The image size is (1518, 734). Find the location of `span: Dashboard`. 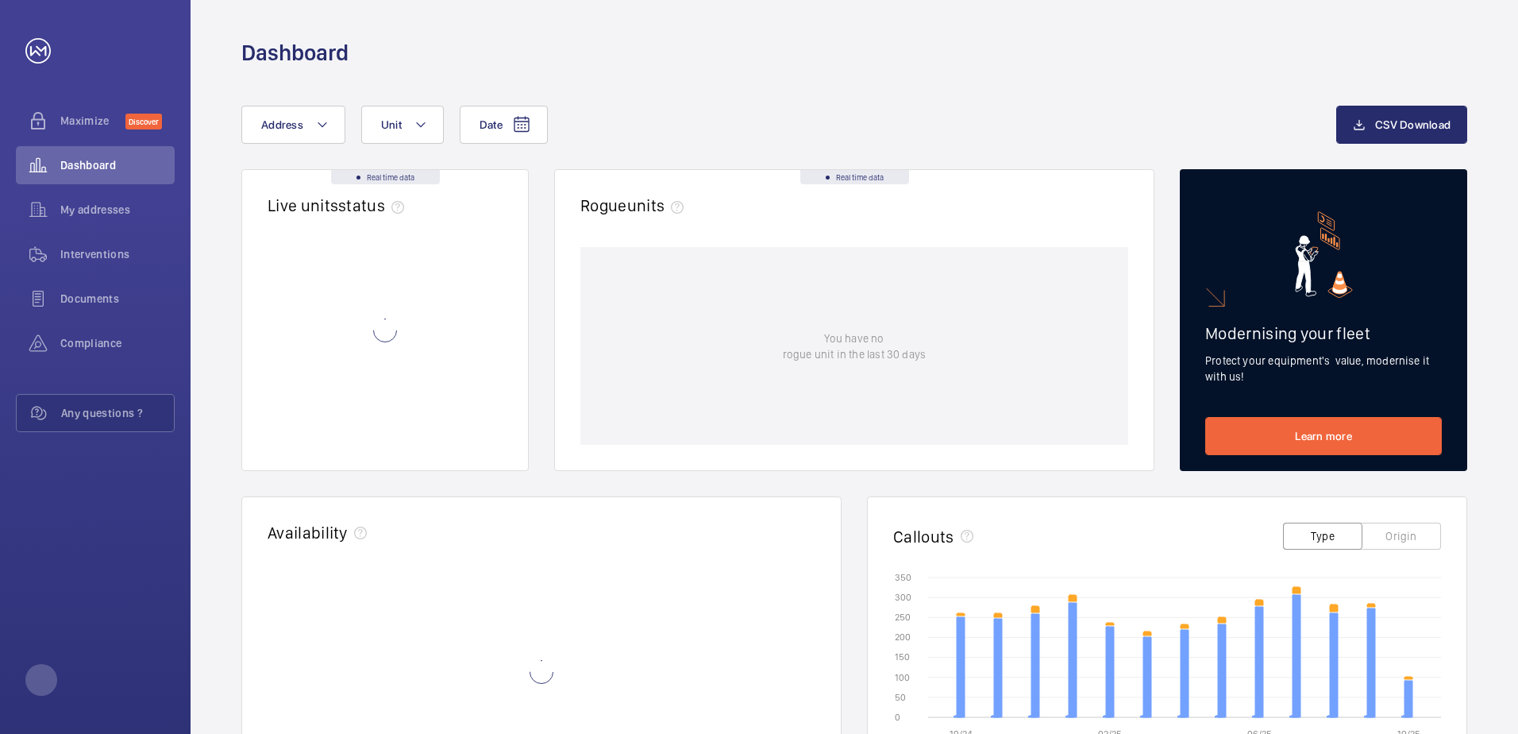

span: Dashboard is located at coordinates (118, 165).